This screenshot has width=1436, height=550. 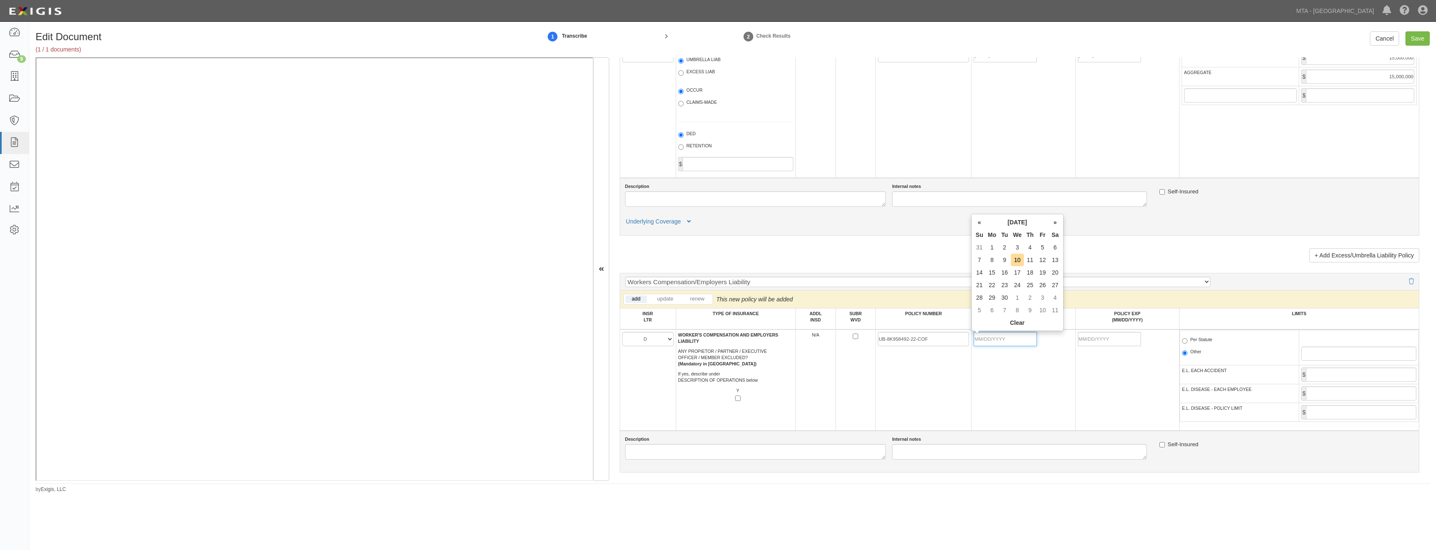 What do you see at coordinates (681, 147) in the screenshot?
I see `input: RETENTION` at bounding box center [681, 147].